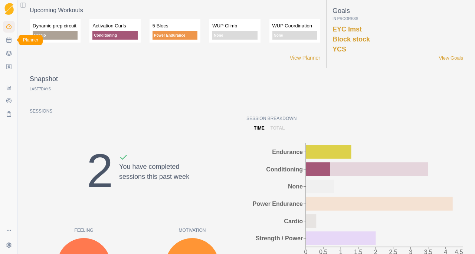  What do you see at coordinates (398, 11) in the screenshot?
I see `p: Goals` at bounding box center [398, 11].